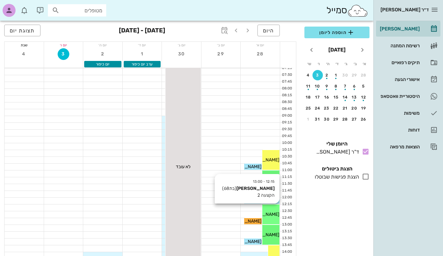 The image size is (443, 256). What do you see at coordinates (286, 170) in the screenshot?
I see `div: 11:00` at bounding box center [286, 170].